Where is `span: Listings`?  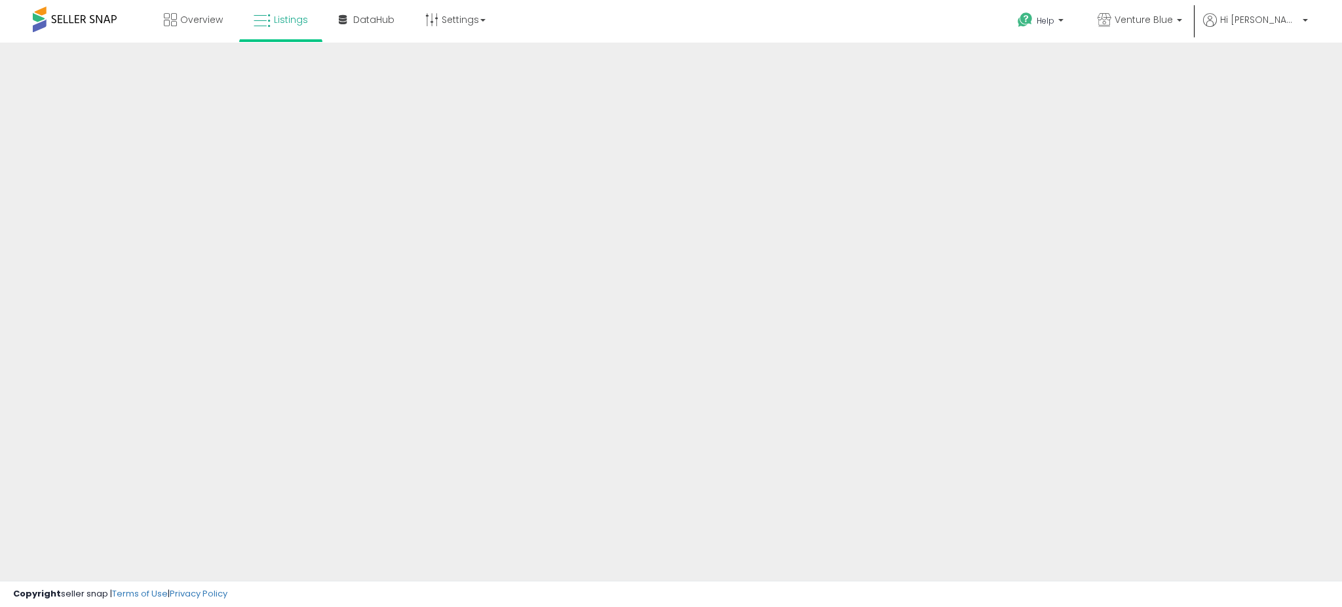
span: Listings is located at coordinates (291, 20).